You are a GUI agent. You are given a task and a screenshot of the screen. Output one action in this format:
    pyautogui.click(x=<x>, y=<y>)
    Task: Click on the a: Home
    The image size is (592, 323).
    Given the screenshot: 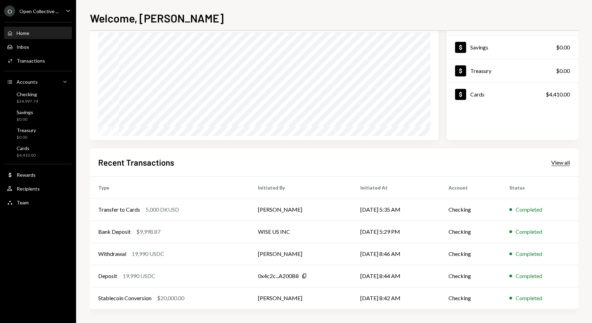 What is the action you would take?
    pyautogui.click(x=38, y=33)
    